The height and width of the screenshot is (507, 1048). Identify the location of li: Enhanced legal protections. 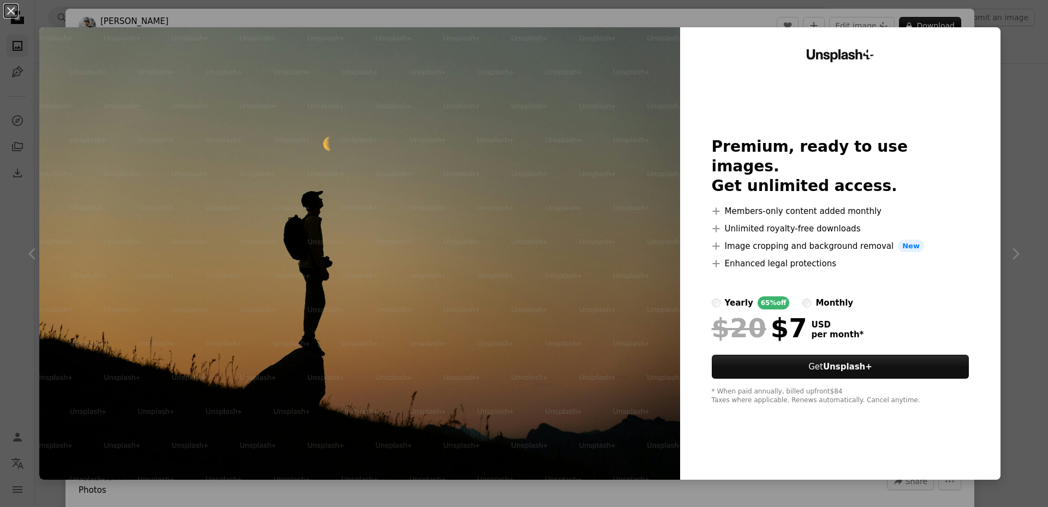
(840, 264).